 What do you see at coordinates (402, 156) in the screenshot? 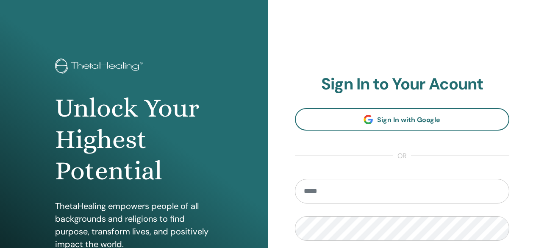
I see `span: or` at bounding box center [402, 156].